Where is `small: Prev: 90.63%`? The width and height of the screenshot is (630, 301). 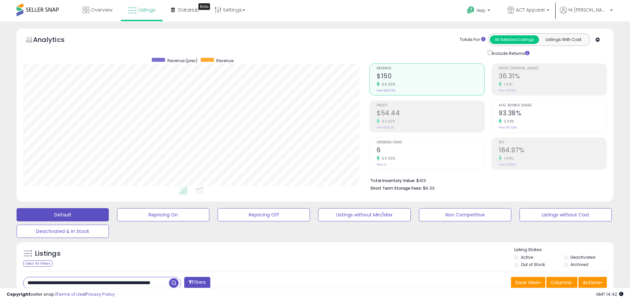
small: Prev: 90.63% is located at coordinates (507, 128).